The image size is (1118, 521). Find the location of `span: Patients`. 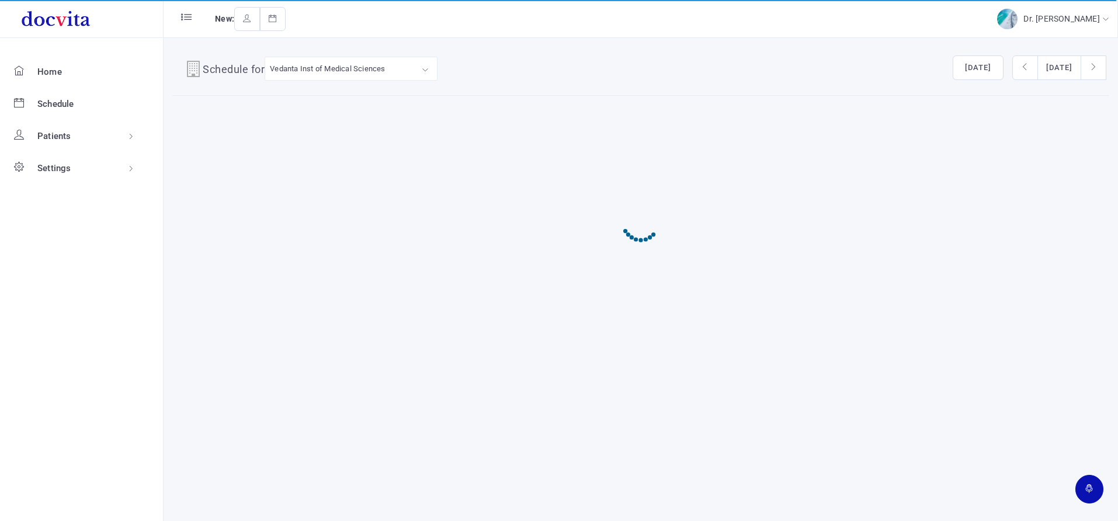

span: Patients is located at coordinates (54, 136).